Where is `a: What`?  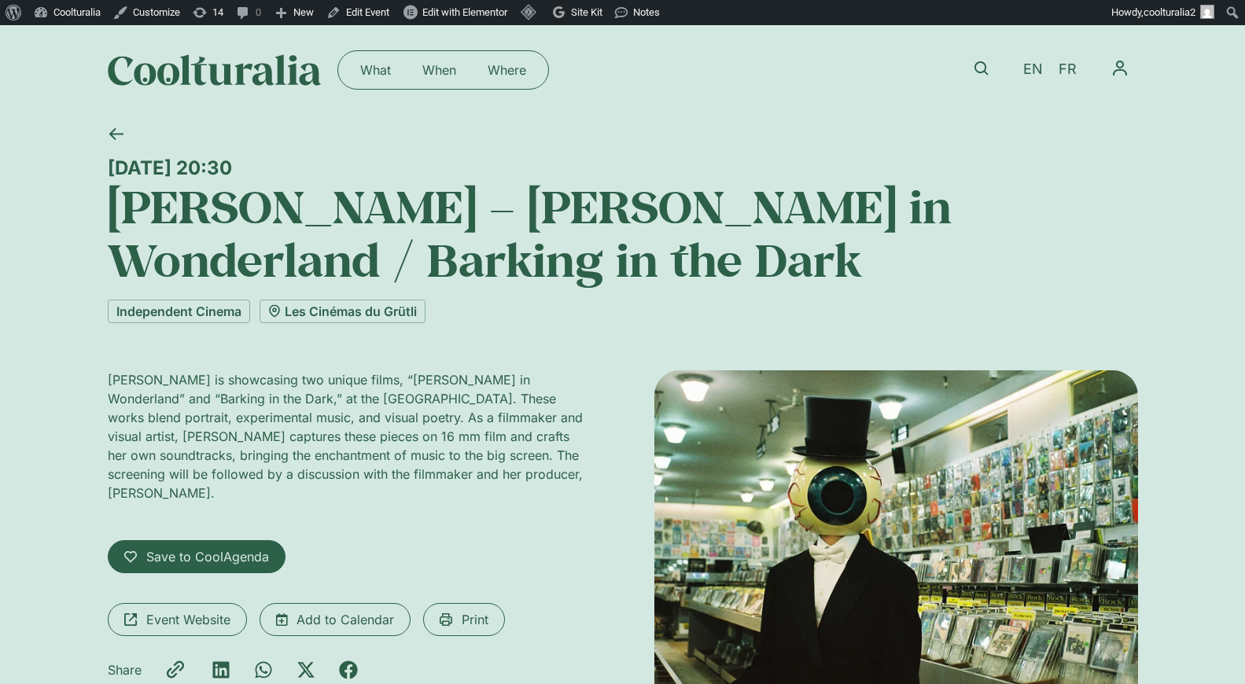 a: What is located at coordinates (375, 70).